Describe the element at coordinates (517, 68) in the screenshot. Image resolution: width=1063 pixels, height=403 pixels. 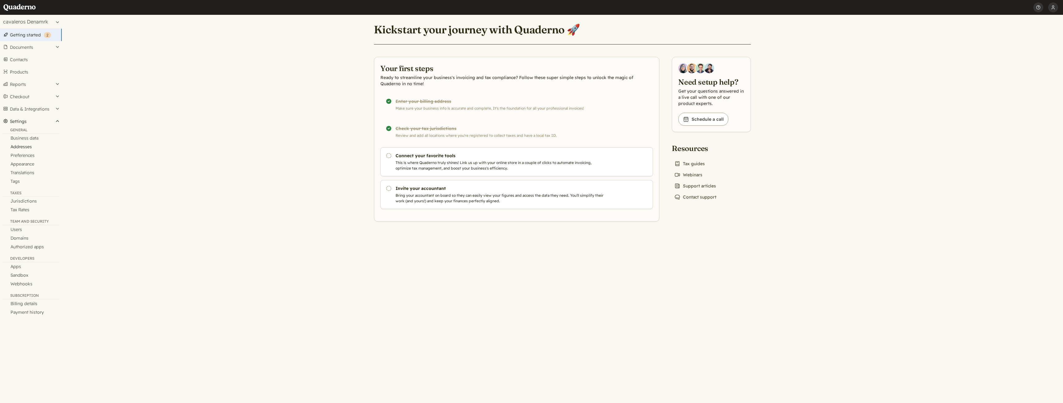
I see `h2: Your first steps` at that location.